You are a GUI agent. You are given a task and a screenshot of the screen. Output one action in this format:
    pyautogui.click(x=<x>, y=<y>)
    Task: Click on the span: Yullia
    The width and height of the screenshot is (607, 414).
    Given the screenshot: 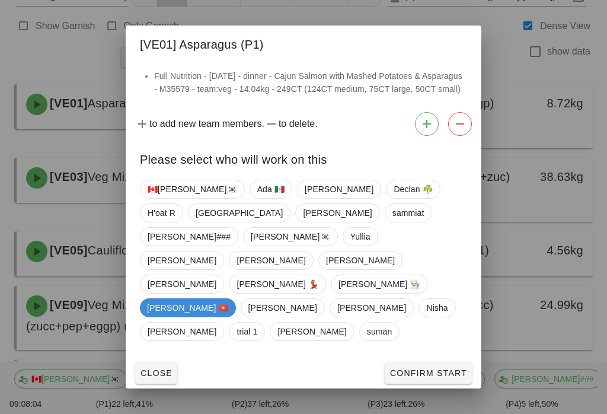 What is the action you would take?
    pyautogui.click(x=360, y=237)
    